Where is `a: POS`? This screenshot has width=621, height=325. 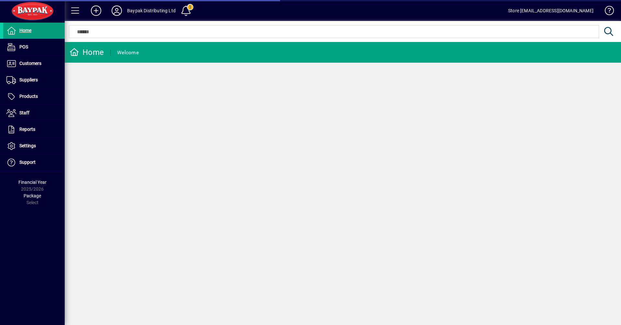
a: POS is located at coordinates (34, 47).